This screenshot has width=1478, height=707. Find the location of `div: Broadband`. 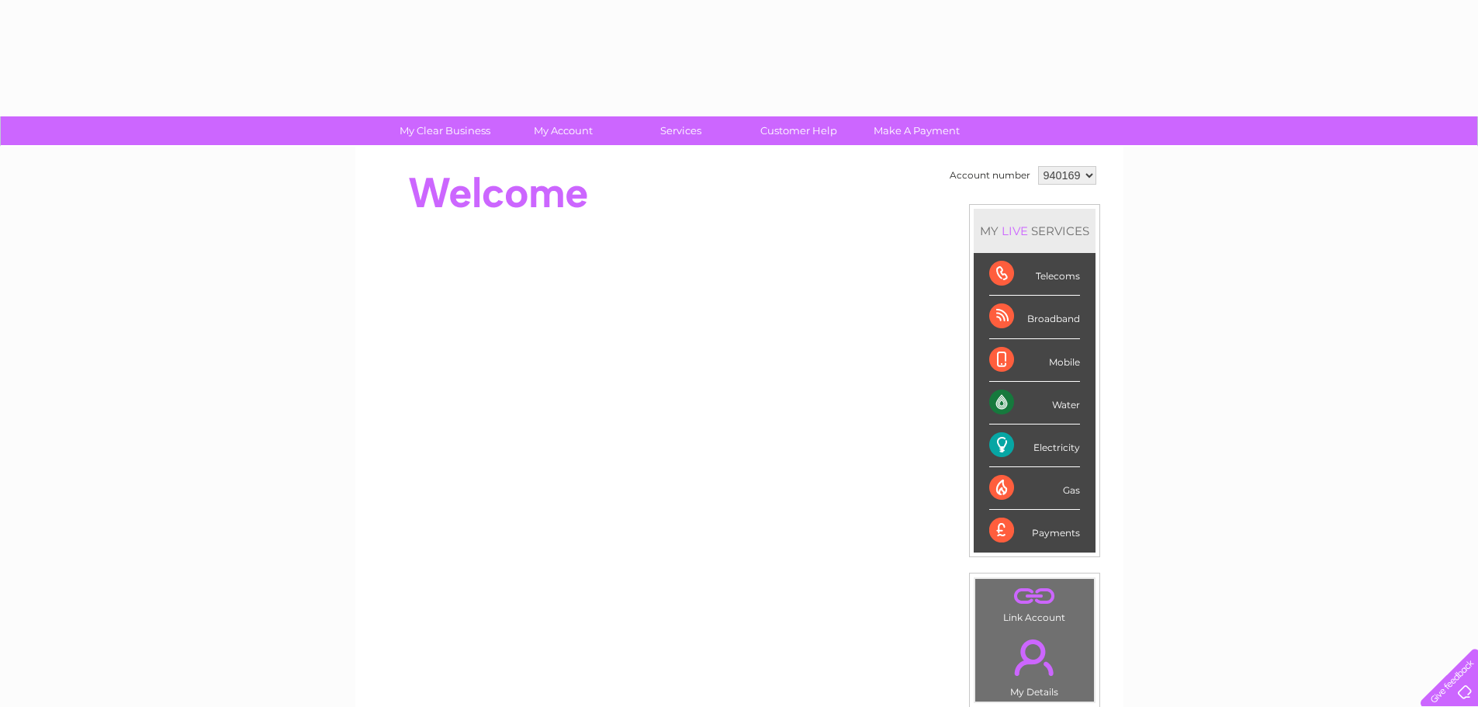

div: Broadband is located at coordinates (1034, 316).